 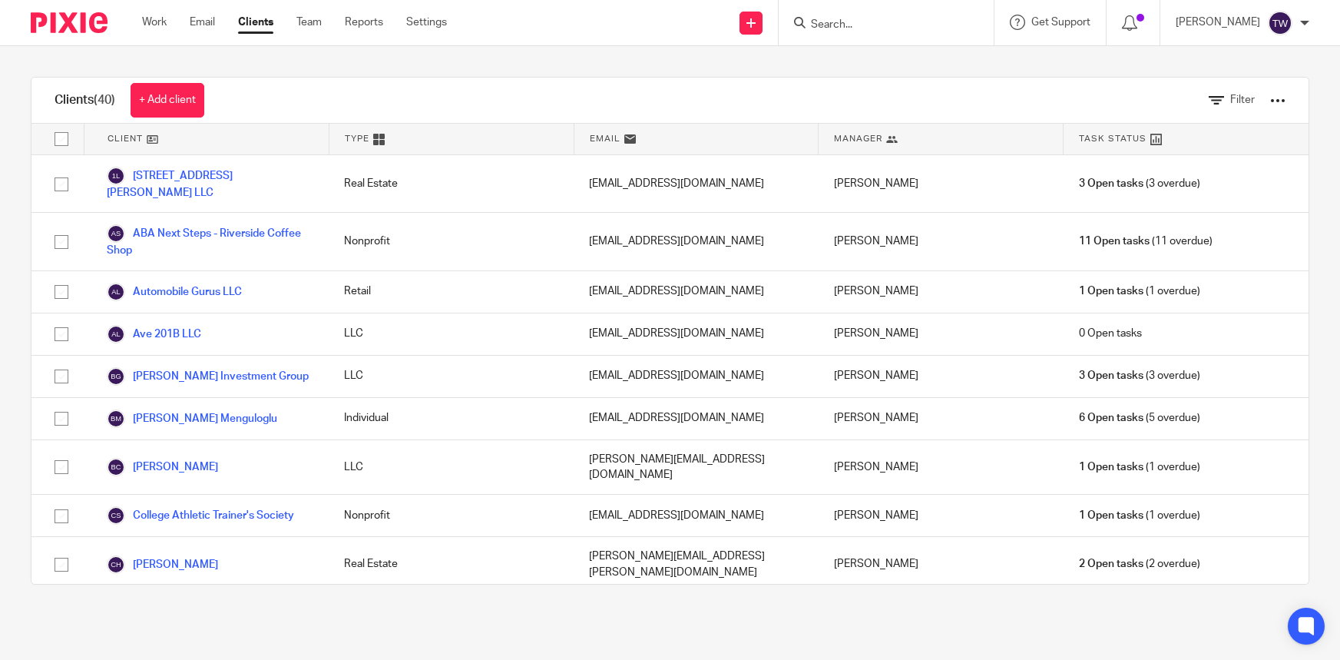 I want to click on span: Client, so click(x=125, y=138).